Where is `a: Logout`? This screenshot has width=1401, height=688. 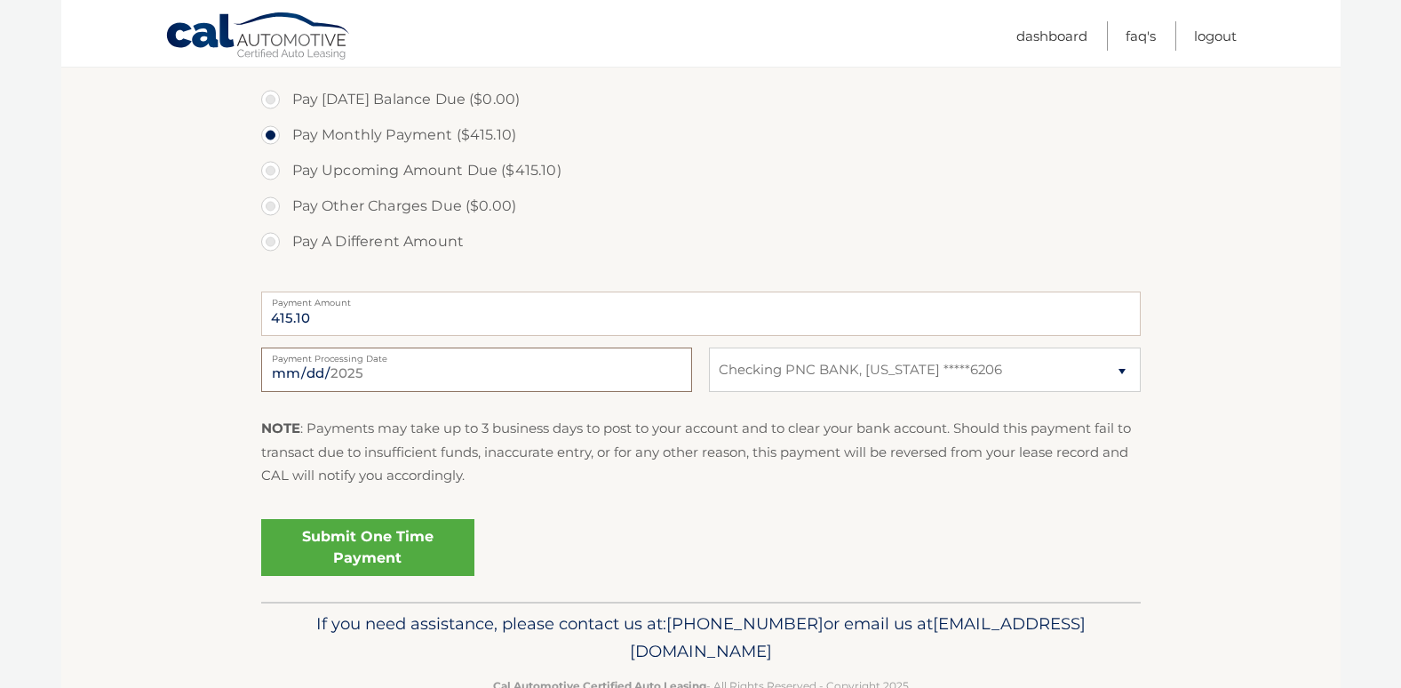
a: Logout is located at coordinates (1215, 36).